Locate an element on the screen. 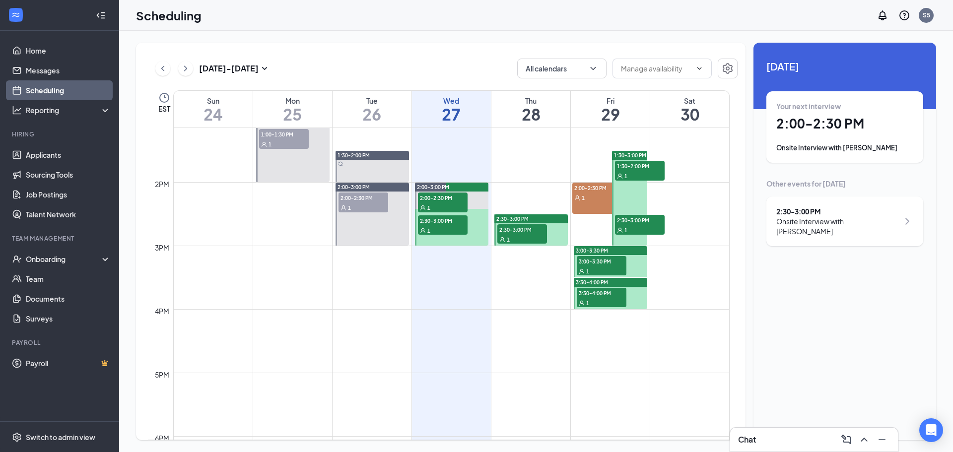  div: Switch to admin view is located at coordinates (61, 437).